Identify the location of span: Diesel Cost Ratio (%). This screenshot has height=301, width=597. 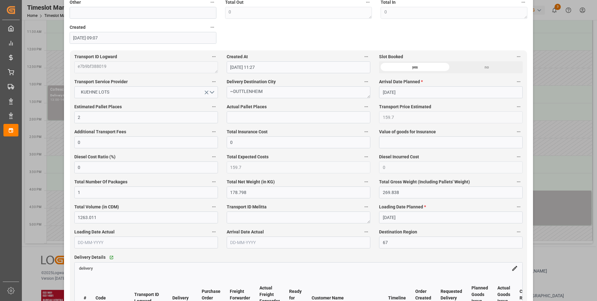
(95, 157).